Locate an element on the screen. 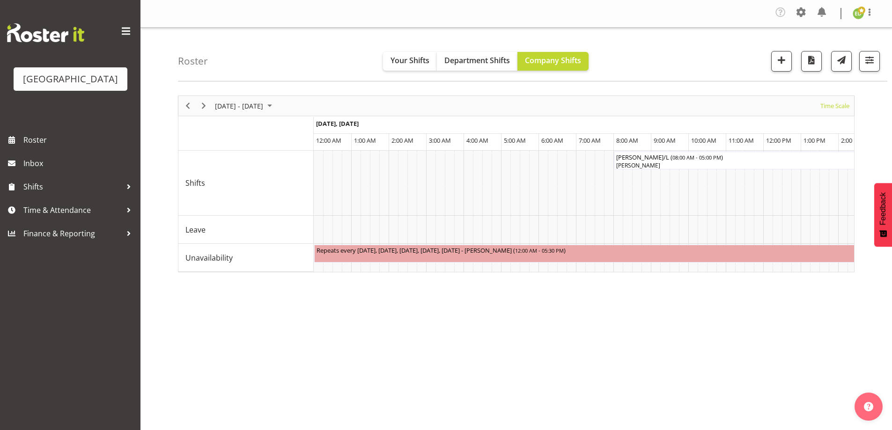 Image resolution: width=892 pixels, height=430 pixels. span: 8:00 AM is located at coordinates (627, 141).